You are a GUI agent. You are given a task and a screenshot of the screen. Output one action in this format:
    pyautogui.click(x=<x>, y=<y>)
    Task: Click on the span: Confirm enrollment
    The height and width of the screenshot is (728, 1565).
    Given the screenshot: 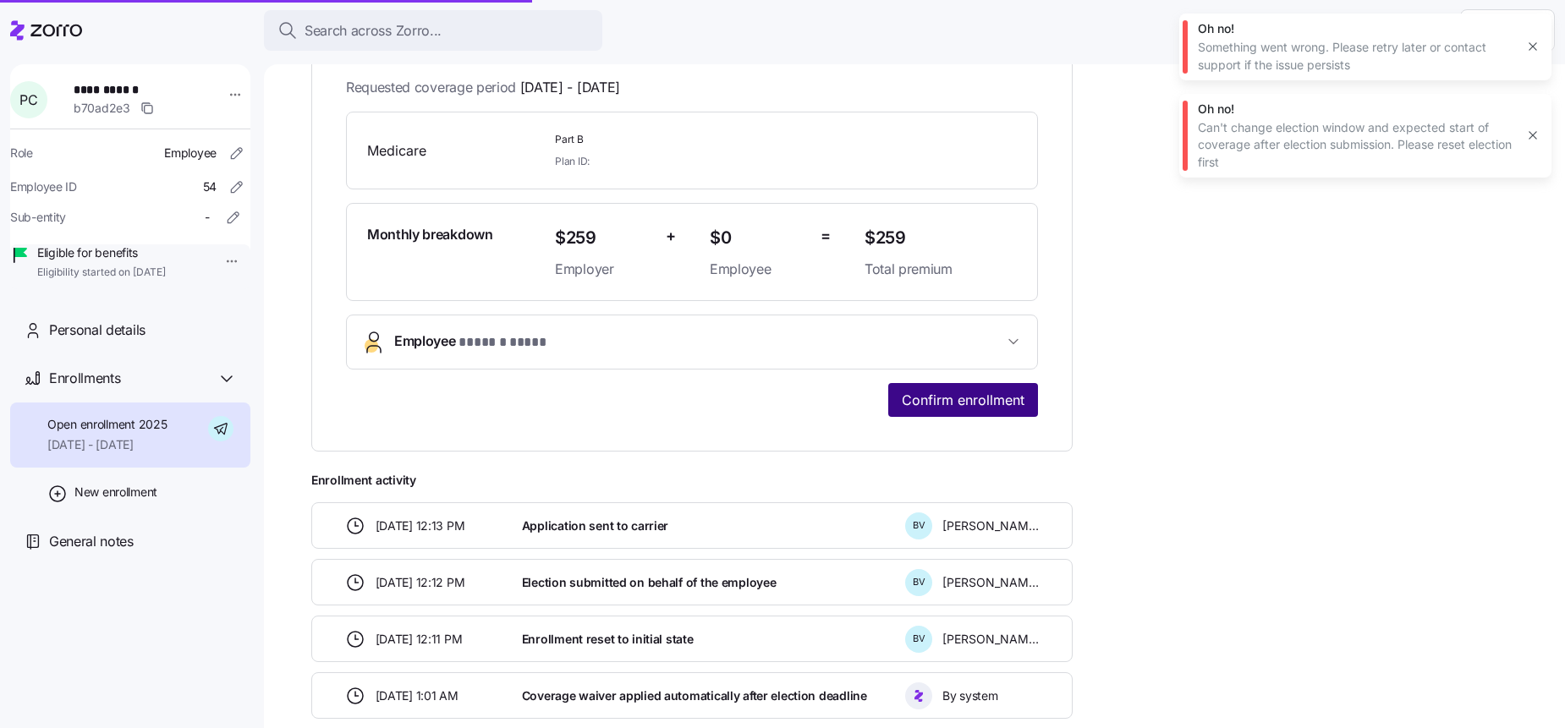 What is the action you would take?
    pyautogui.click(x=963, y=400)
    